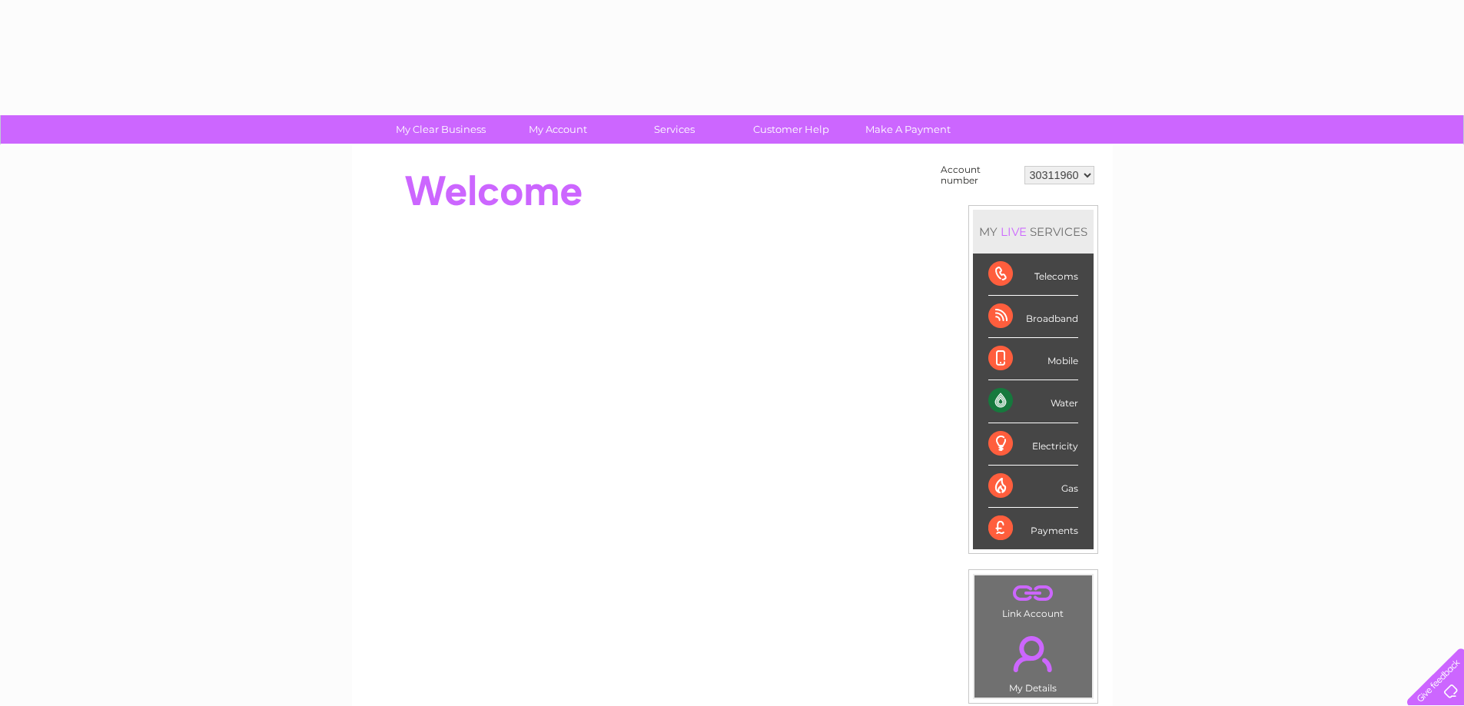  What do you see at coordinates (1033, 359) in the screenshot?
I see `div: Mobile` at bounding box center [1033, 359].